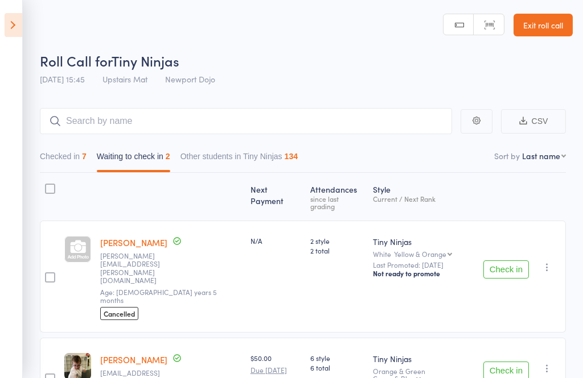 This screenshot has height=378, width=583. I want to click on button: CSV, so click(533, 121).